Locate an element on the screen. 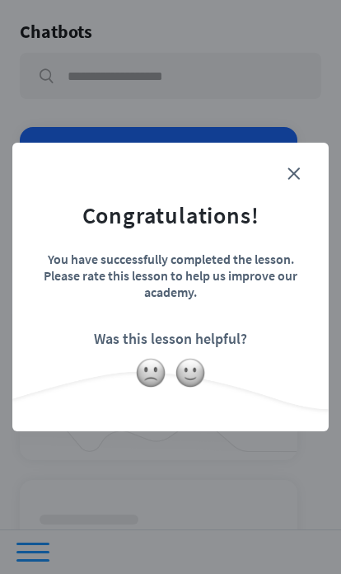 The height and width of the screenshot is (574, 341). img: slightly-smiling-face is located at coordinates (191, 373).